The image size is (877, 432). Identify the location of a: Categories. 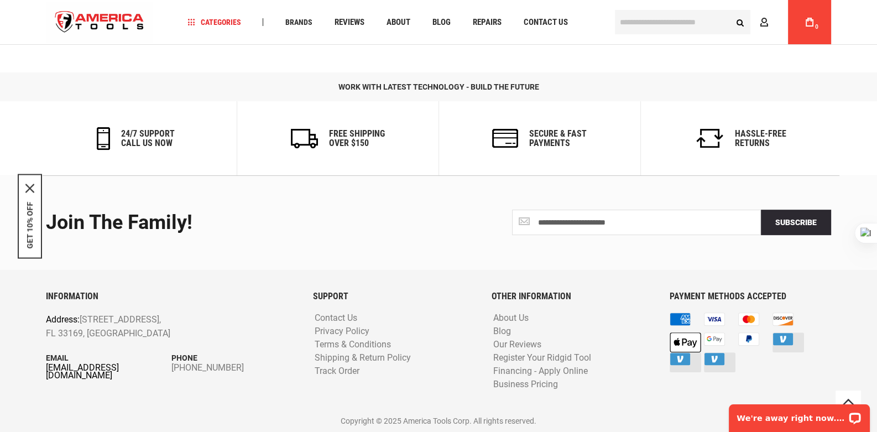
(215, 22).